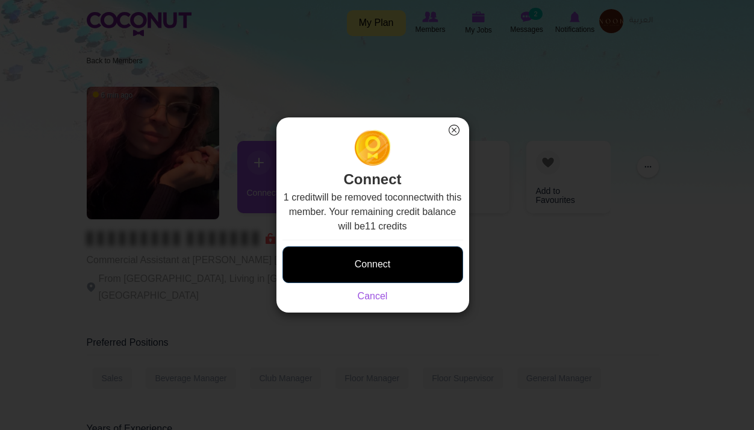  What do you see at coordinates (373, 264) in the screenshot?
I see `button: Connect` at bounding box center [373, 264].